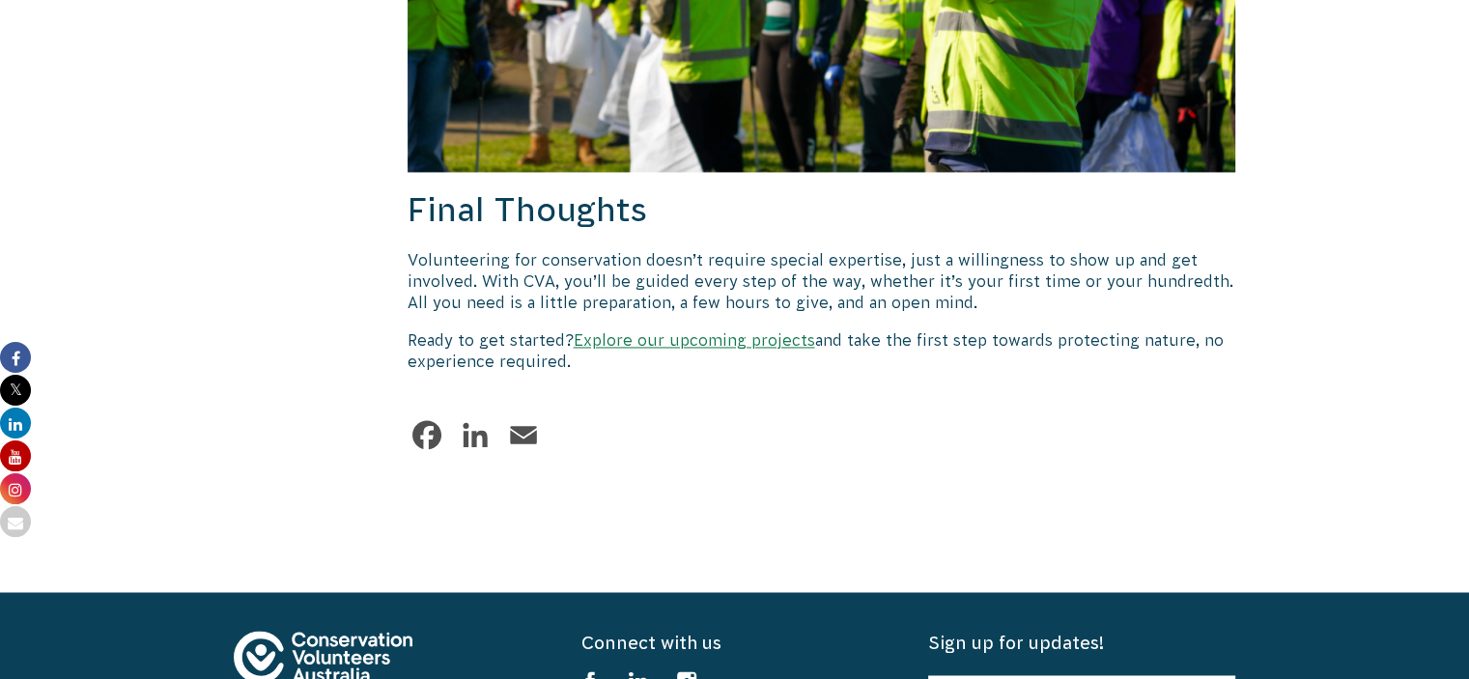  What do you see at coordinates (695, 340) in the screenshot?
I see `a: Explore our upcoming projects` at bounding box center [695, 340].